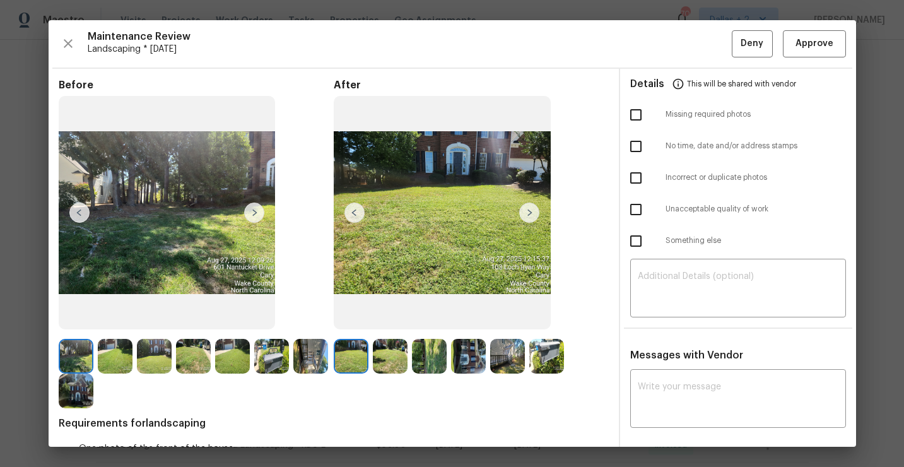  Describe the element at coordinates (738, 210) in the screenshot. I see `div: Unacceptable quality of work` at that location.